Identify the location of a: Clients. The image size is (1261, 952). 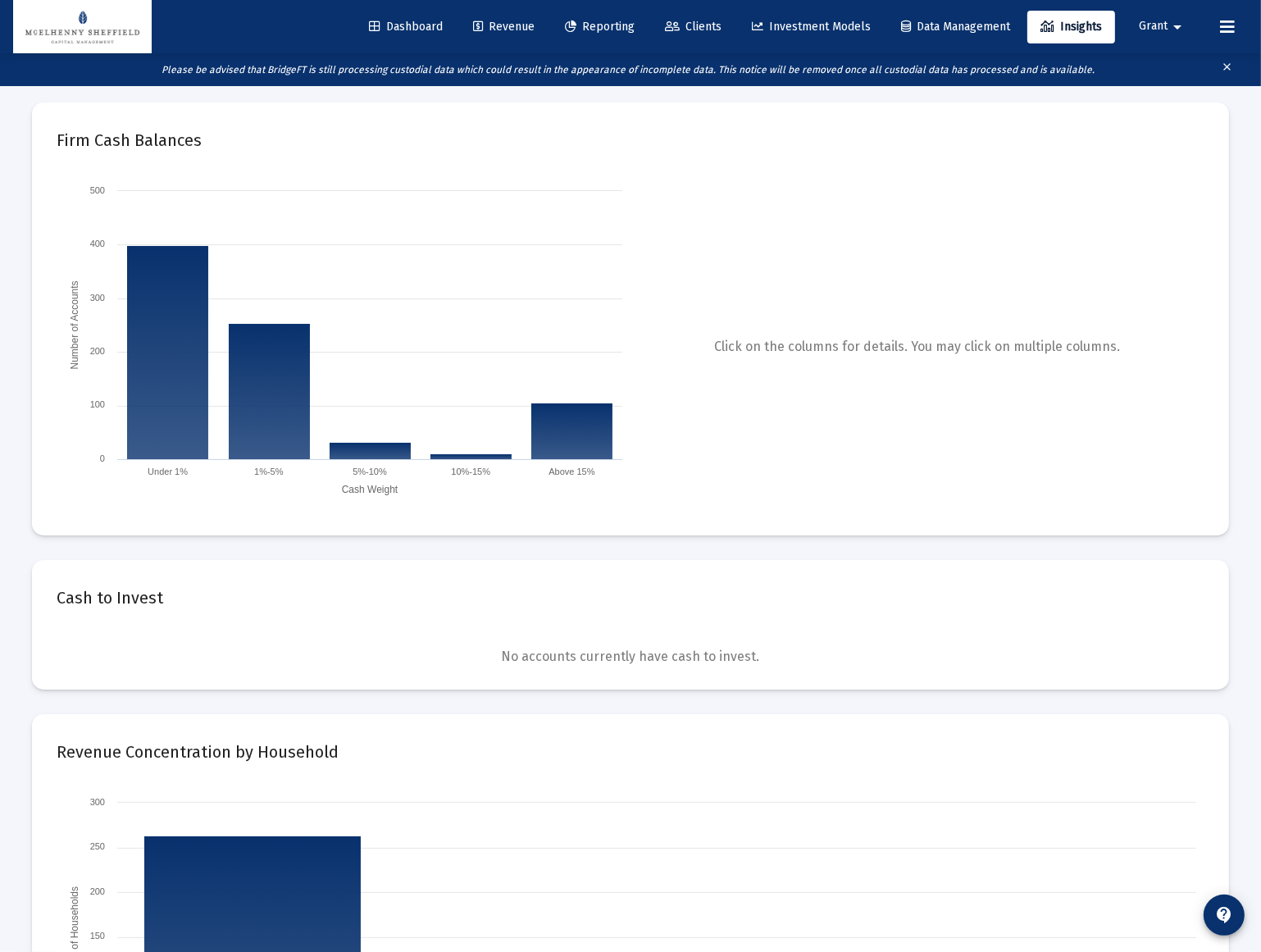
(693, 27).